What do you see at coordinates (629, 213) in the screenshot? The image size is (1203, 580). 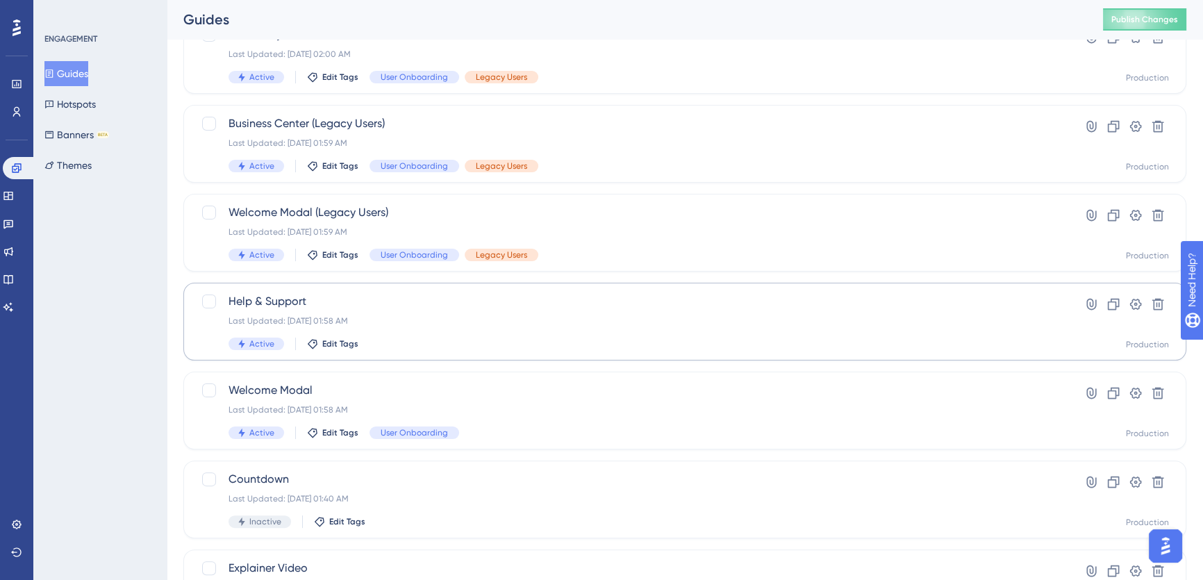 I see `span: Welcome Modal (Legacy Users)` at bounding box center [629, 213].